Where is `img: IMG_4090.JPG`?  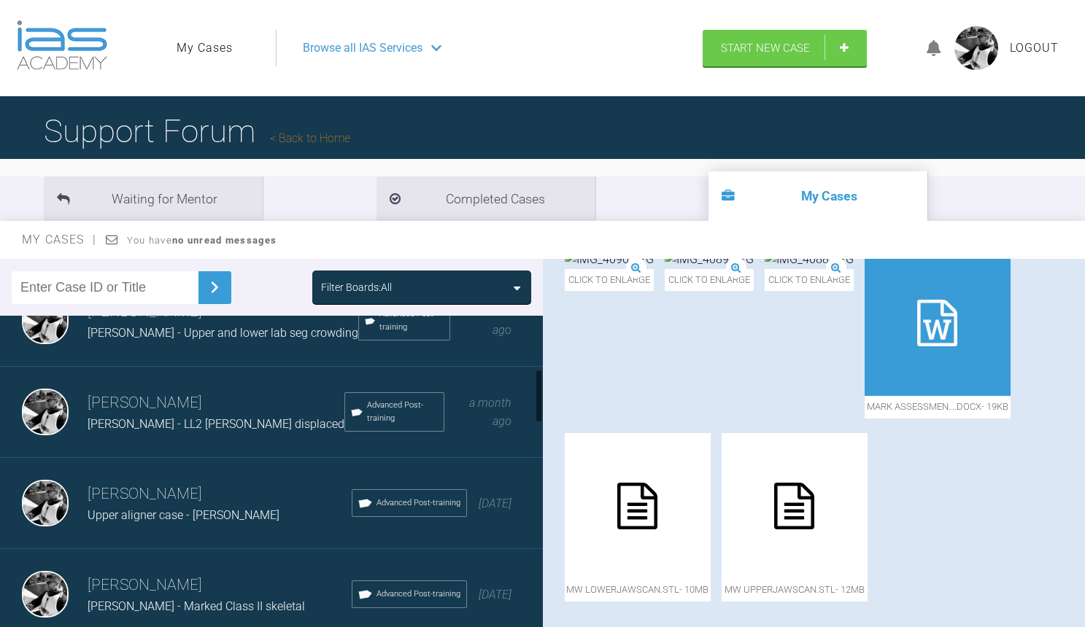
img: IMG_4090.JPG is located at coordinates (609, 260).